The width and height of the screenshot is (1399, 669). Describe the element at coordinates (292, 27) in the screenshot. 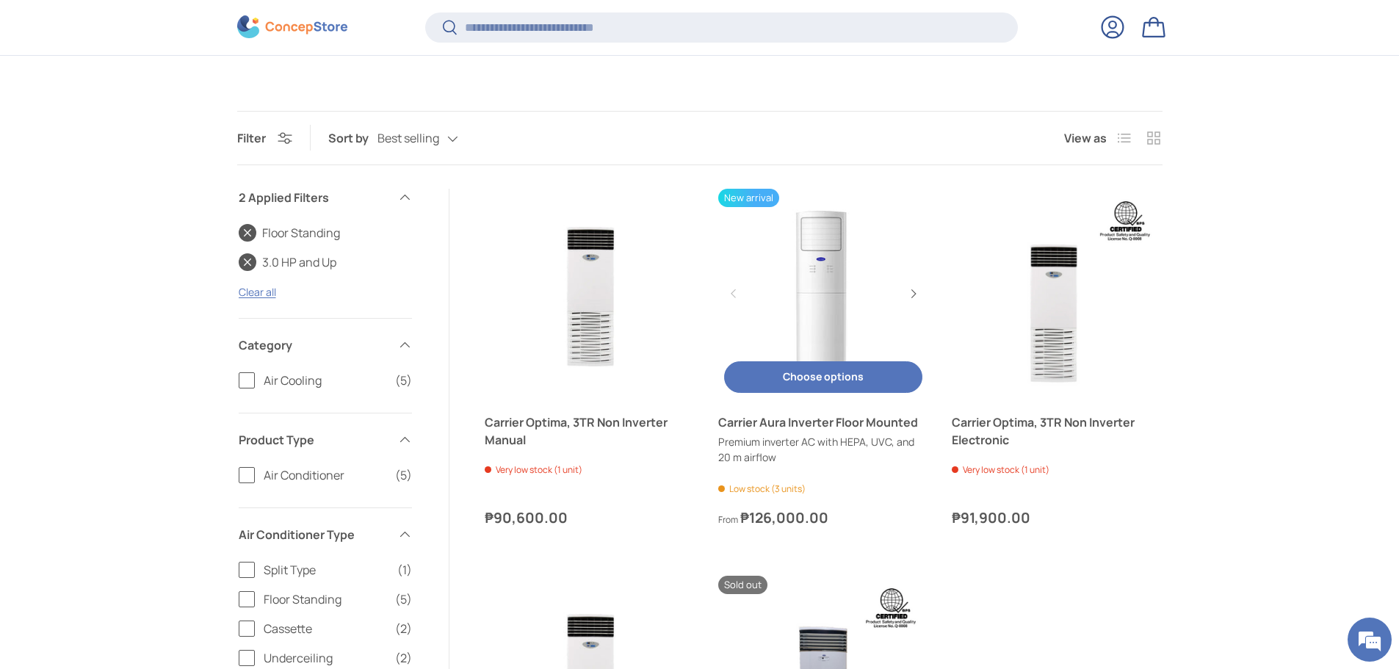

I see `img: ConcepStore` at that location.